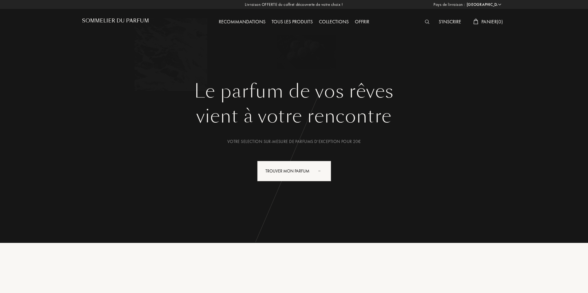 Image resolution: width=588 pixels, height=293 pixels. What do you see at coordinates (427, 22) in the screenshot?
I see `img: search_icn_white.svg` at bounding box center [427, 22].